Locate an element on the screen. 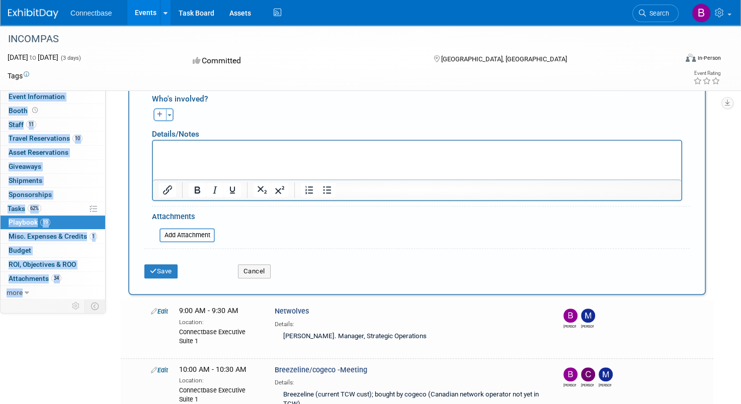 This screenshot has height=404, width=741. div: Mary Ann Rose is located at coordinates (604, 385).